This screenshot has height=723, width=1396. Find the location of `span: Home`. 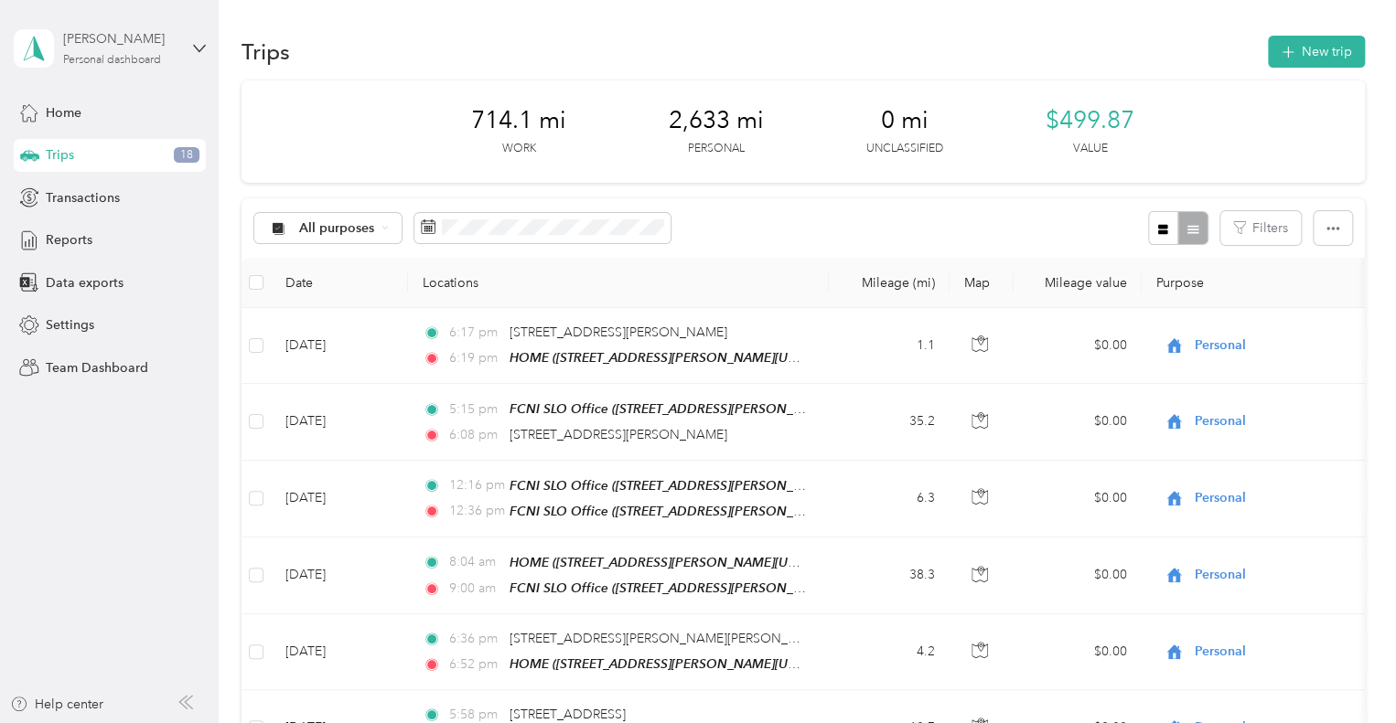

span: Home is located at coordinates (63, 113).